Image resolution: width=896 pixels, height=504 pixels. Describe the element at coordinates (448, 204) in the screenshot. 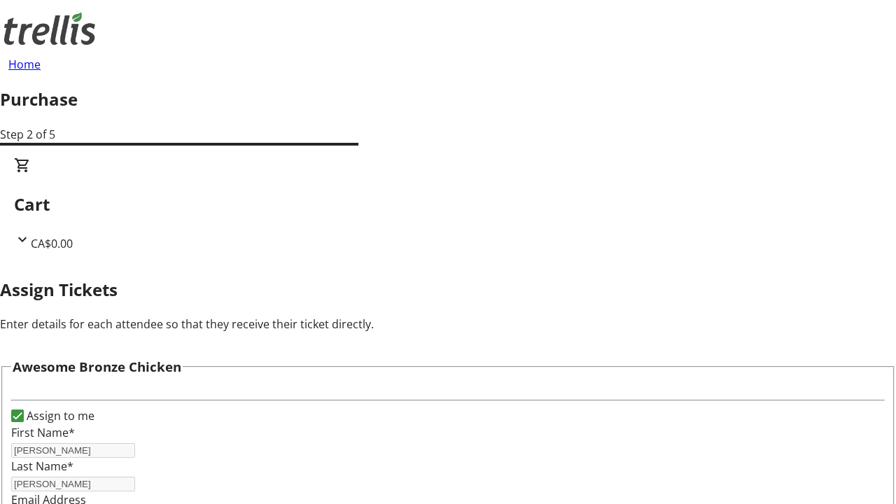

I see `div: CartCA$0.00` at that location.